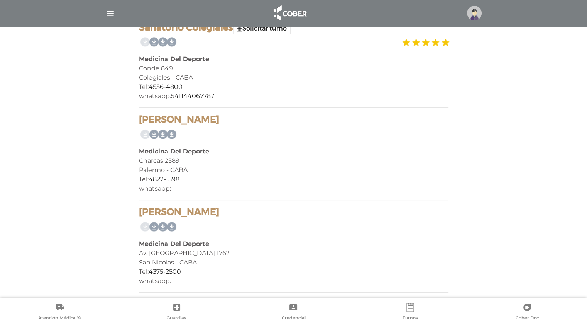 The height and width of the screenshot is (324, 587). Describe the element at coordinates (294, 262) in the screenshot. I see `div: San Nicolas - CABA` at that location.